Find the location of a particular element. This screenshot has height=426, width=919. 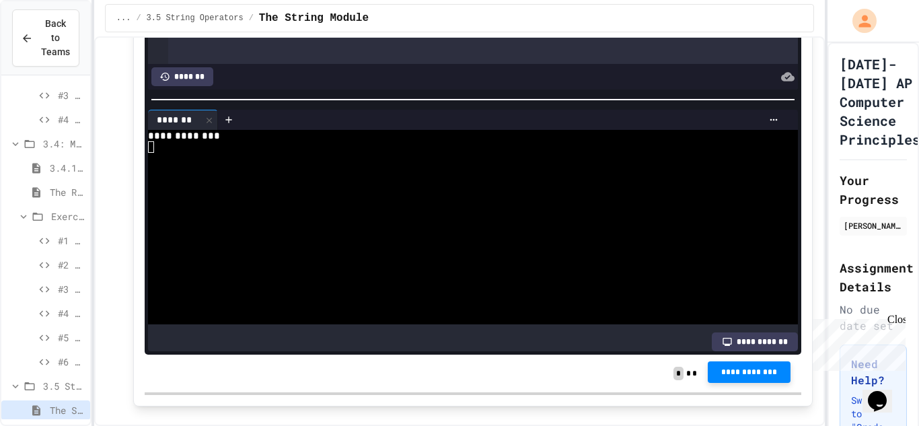

div: No due date set is located at coordinates (873, 318).